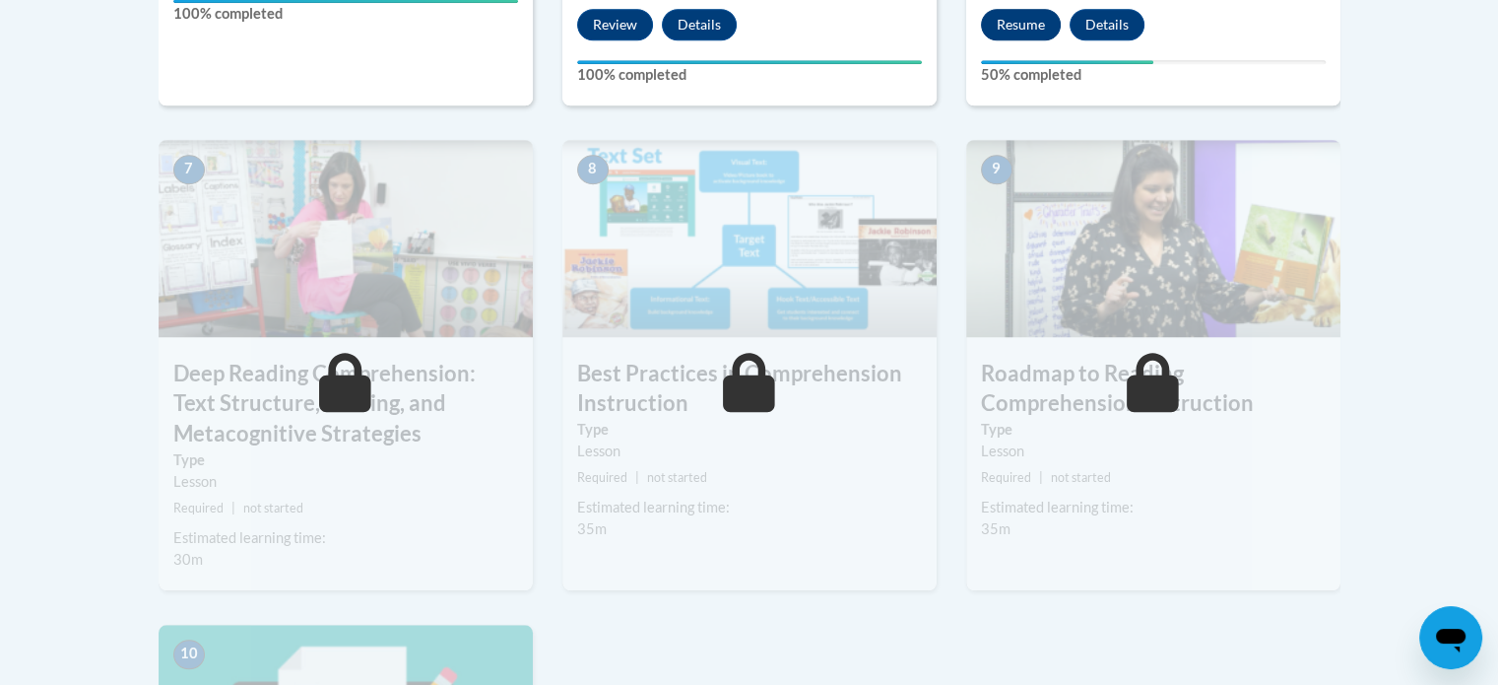 The width and height of the screenshot is (1498, 685). I want to click on span: 9, so click(997, 169).